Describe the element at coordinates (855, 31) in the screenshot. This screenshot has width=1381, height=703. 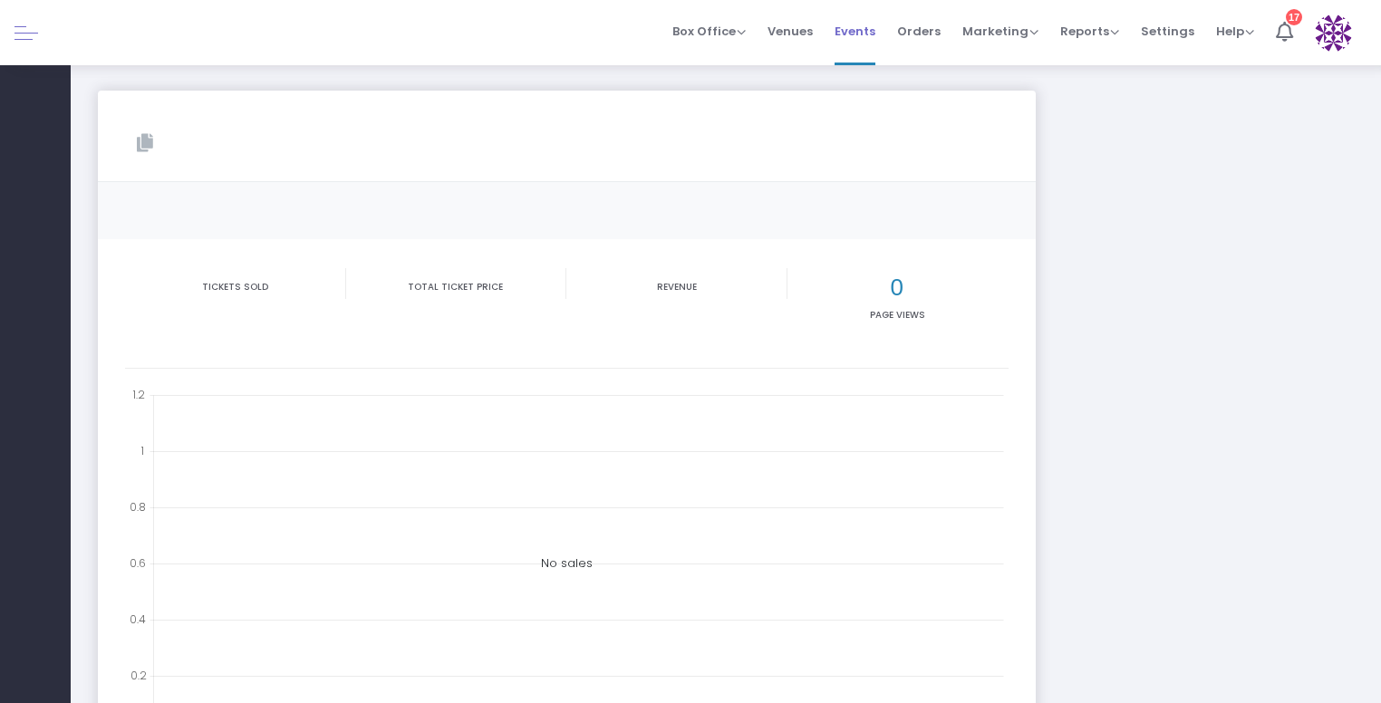
I see `span: Events` at that location.